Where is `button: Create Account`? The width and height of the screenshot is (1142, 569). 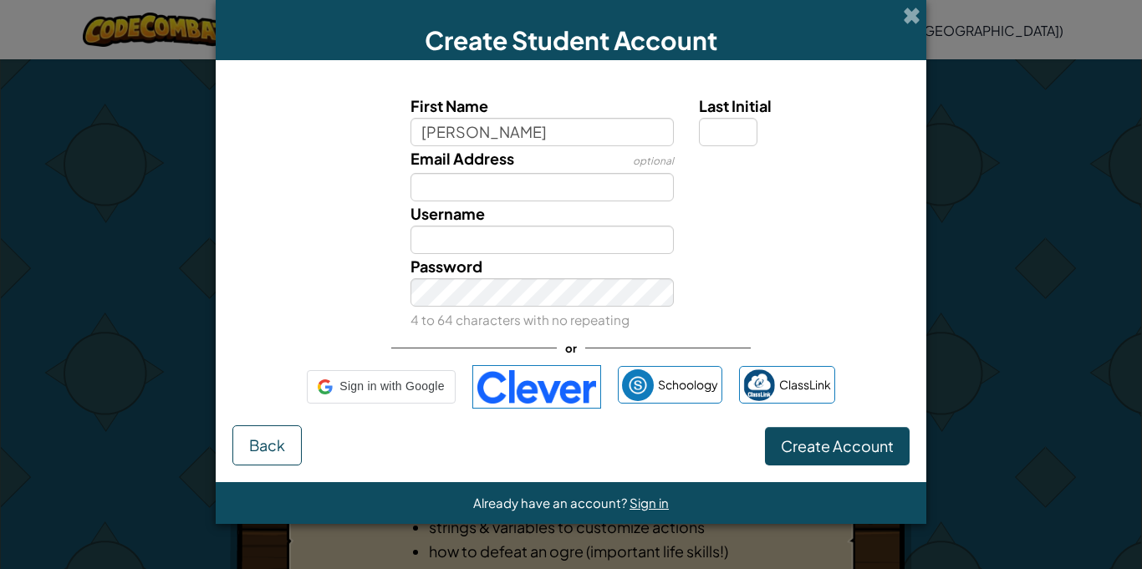 button: Create Account is located at coordinates (837, 446).